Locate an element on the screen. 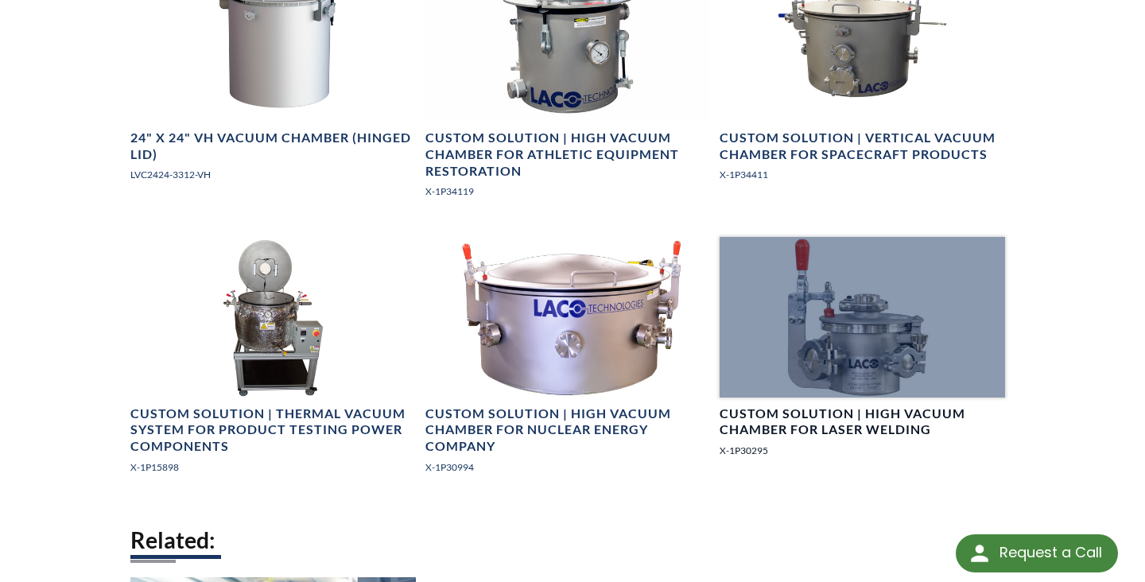 This screenshot has width=1145, height=582. h4: Custom Solution | High Vacuum Chamber for Nuclear Energy Company is located at coordinates (568, 430).